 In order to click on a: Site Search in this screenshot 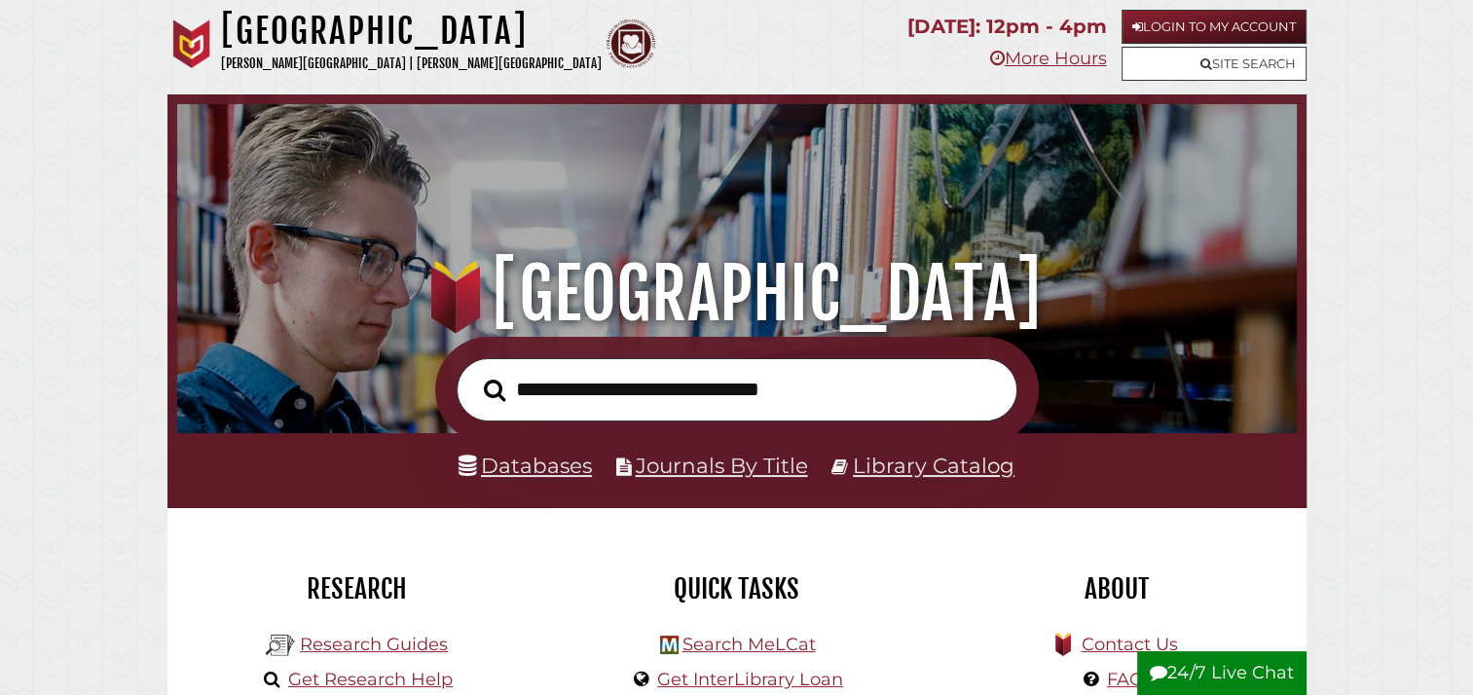, I will do `click(1214, 63)`.